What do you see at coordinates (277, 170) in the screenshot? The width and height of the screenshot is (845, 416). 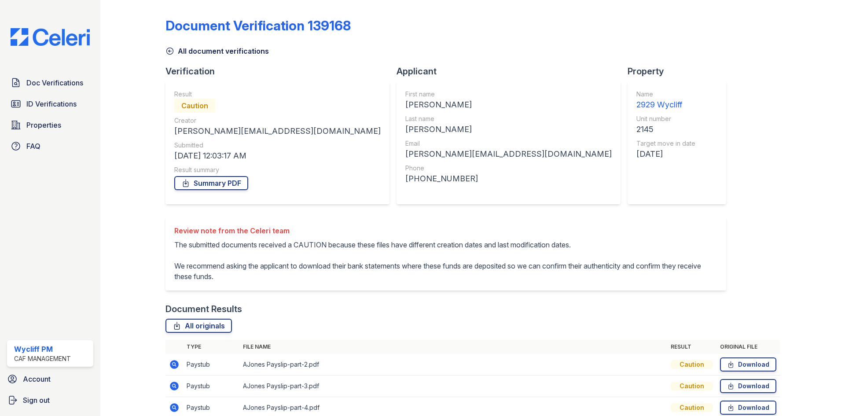 I see `div: Result summary` at bounding box center [277, 170].